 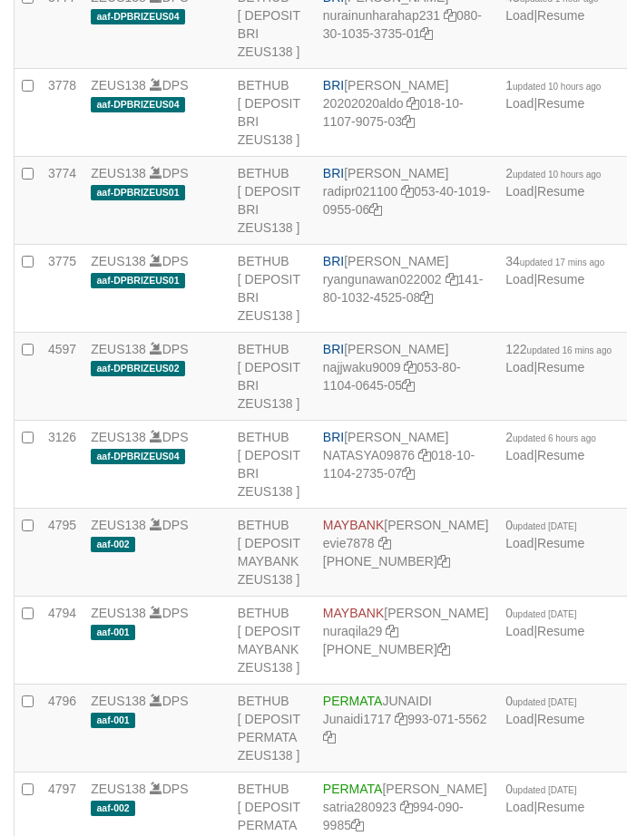 What do you see at coordinates (362, 367) in the screenshot?
I see `a: najjwaku9009` at bounding box center [362, 367].